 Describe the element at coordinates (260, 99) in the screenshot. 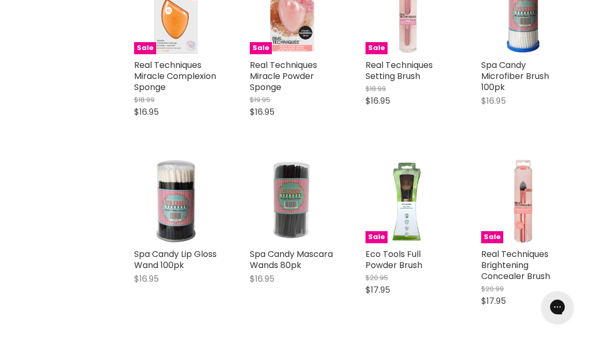

I see `span: $19.95` at that location.